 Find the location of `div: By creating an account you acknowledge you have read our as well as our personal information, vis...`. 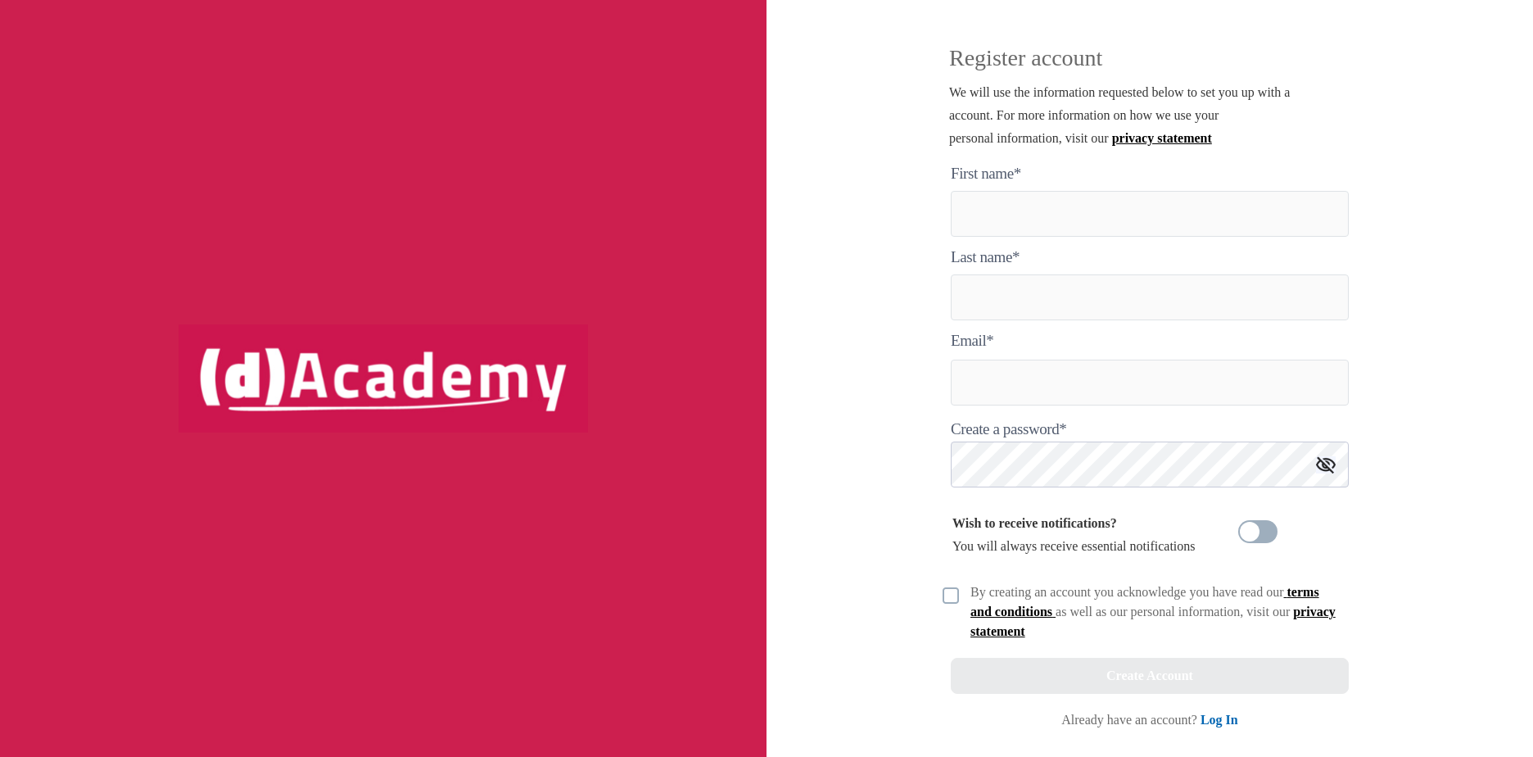

div: By creating an account you acknowledge you have read our as well as our personal information, vis... is located at coordinates (1155, 612).